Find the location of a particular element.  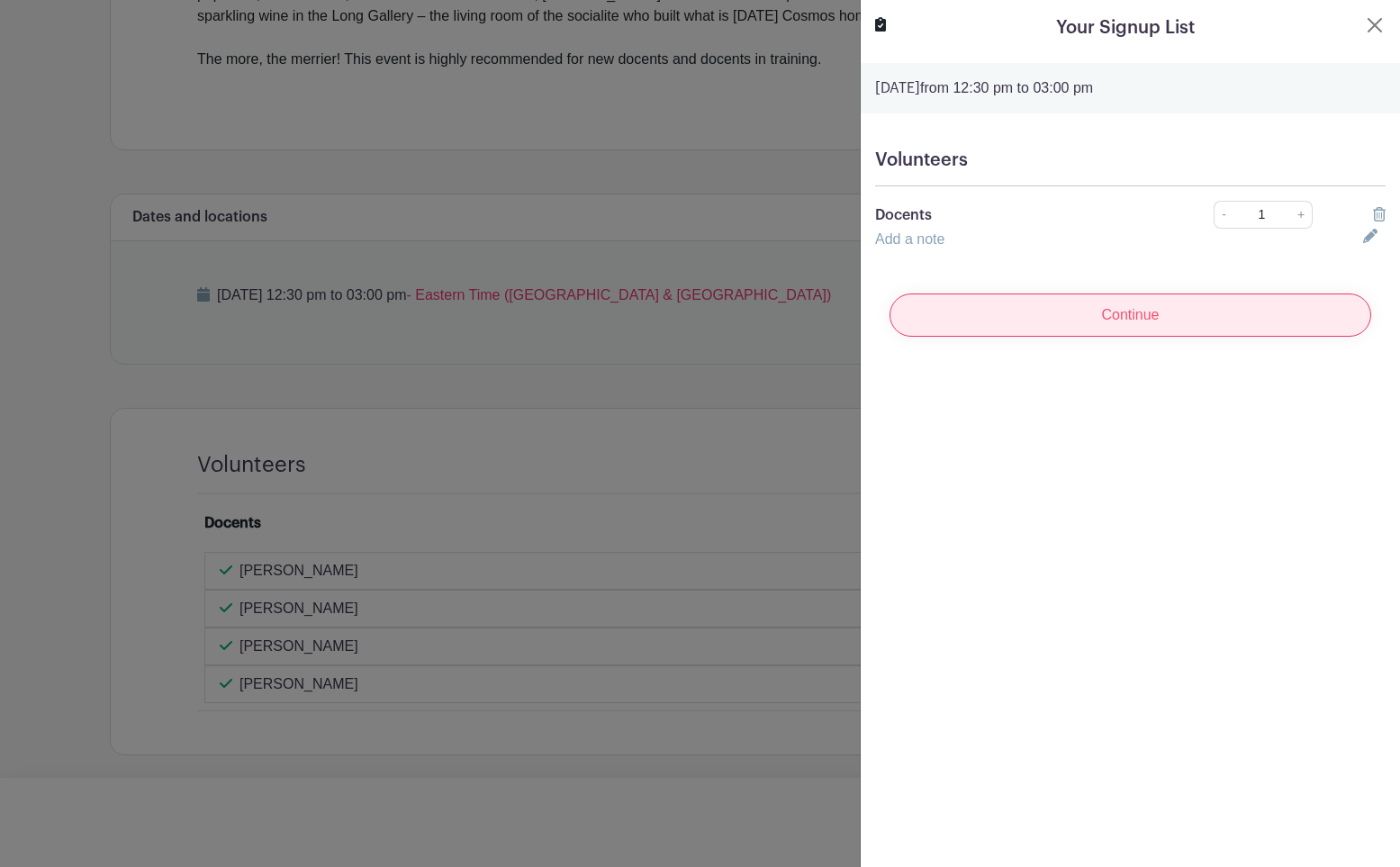

button: Close is located at coordinates (1375, 25).